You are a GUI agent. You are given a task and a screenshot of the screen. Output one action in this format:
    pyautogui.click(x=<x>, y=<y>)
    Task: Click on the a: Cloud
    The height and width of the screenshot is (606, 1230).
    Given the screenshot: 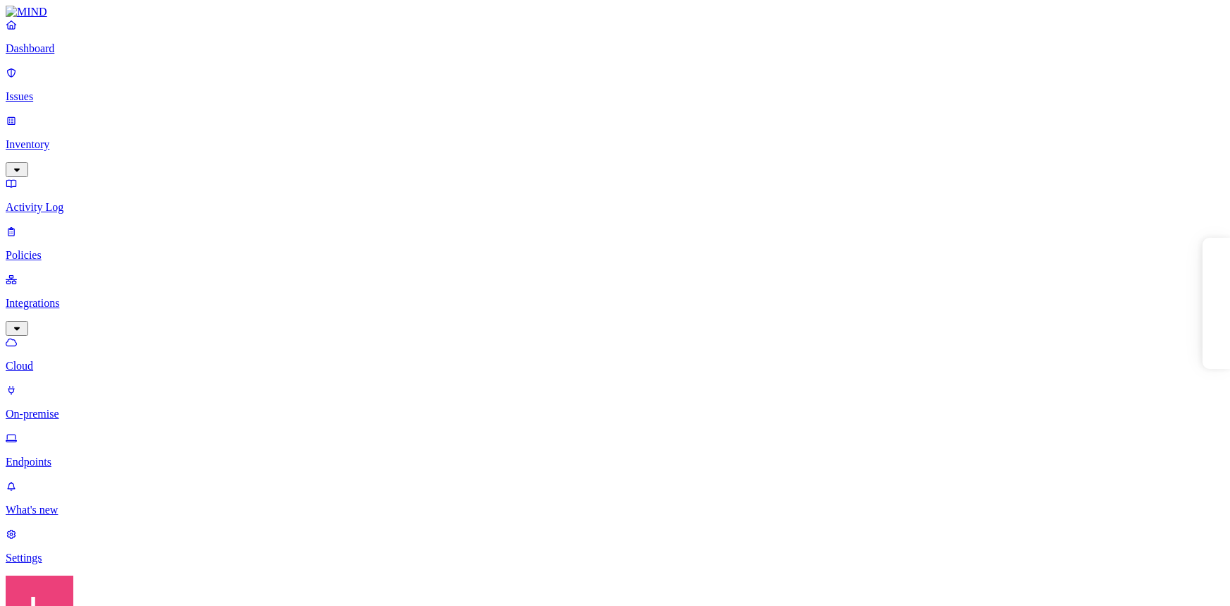 What is the action you would take?
    pyautogui.click(x=615, y=354)
    